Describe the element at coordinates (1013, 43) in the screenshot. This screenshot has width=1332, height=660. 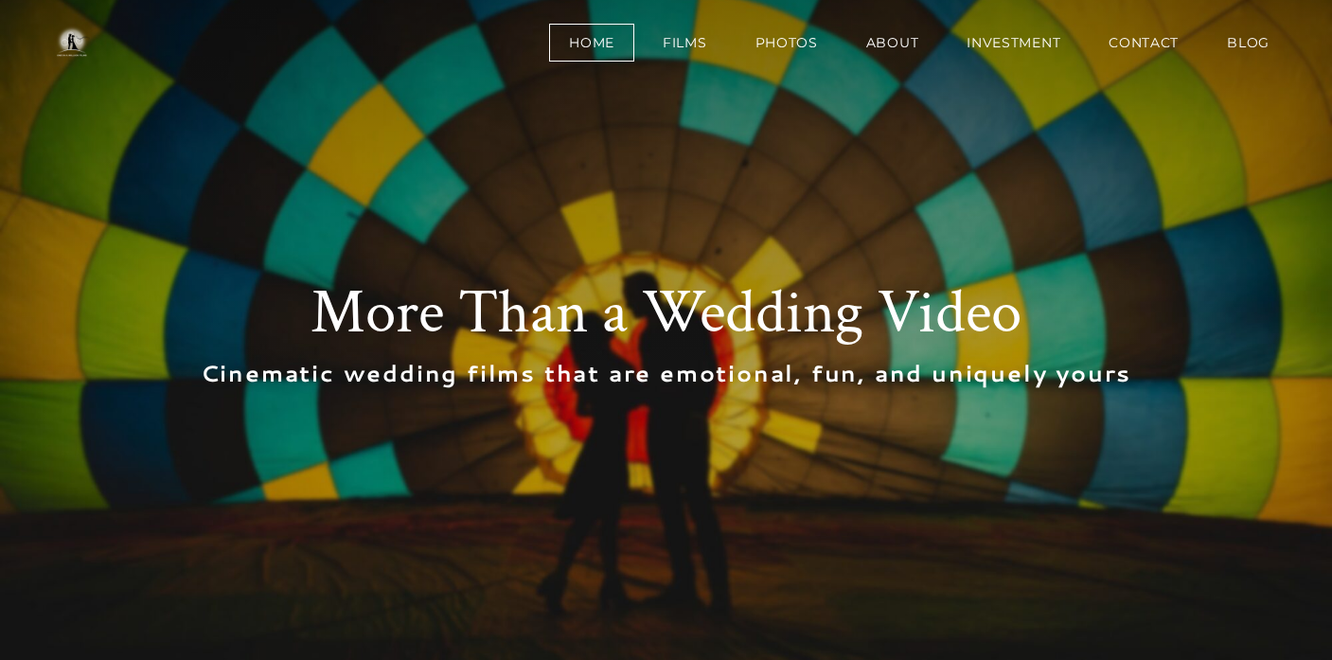
I see `a: Investment` at that location.